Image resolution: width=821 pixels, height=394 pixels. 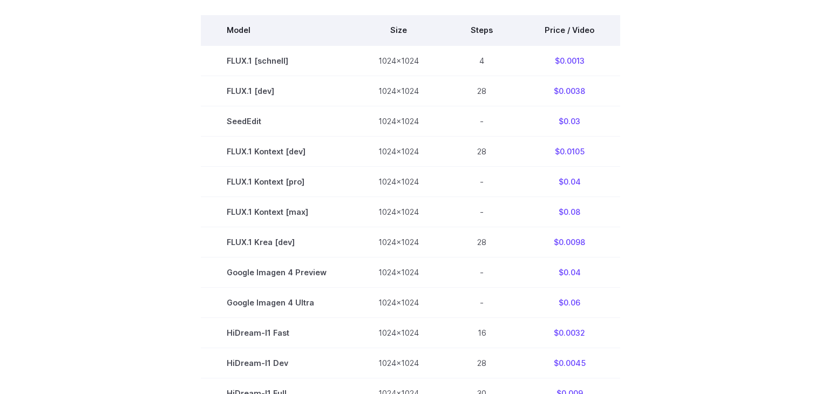 What do you see at coordinates (276, 121) in the screenshot?
I see `td: SeedEdit` at bounding box center [276, 121].